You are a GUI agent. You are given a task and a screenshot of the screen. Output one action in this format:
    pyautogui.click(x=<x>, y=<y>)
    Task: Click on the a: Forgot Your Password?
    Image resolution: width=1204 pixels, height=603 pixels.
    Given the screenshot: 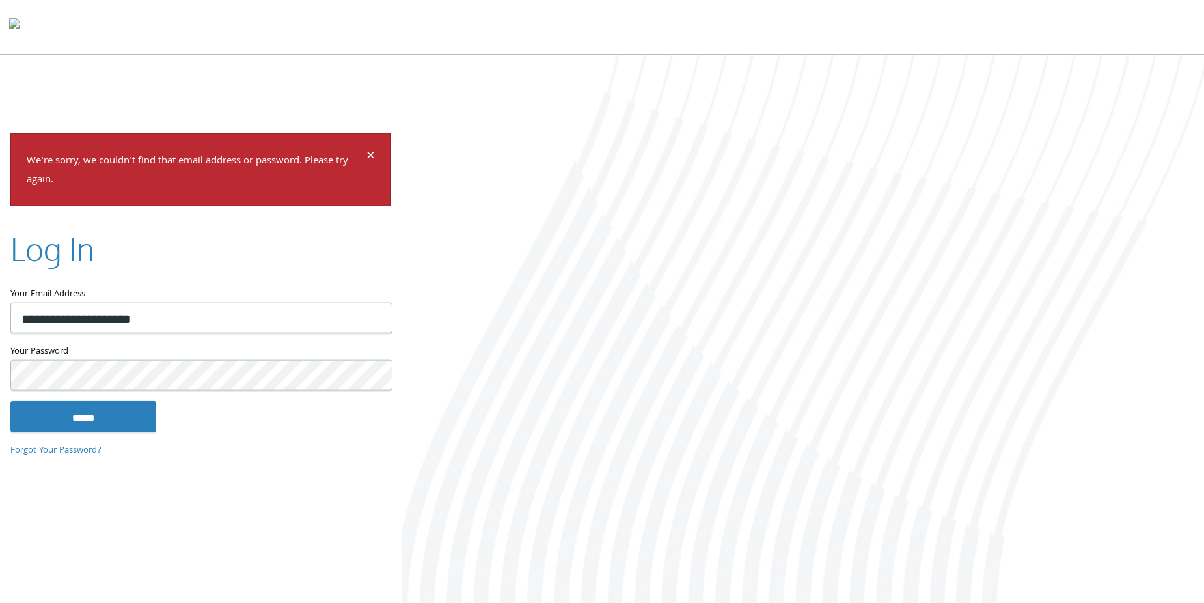 What is the action you would take?
    pyautogui.click(x=56, y=450)
    